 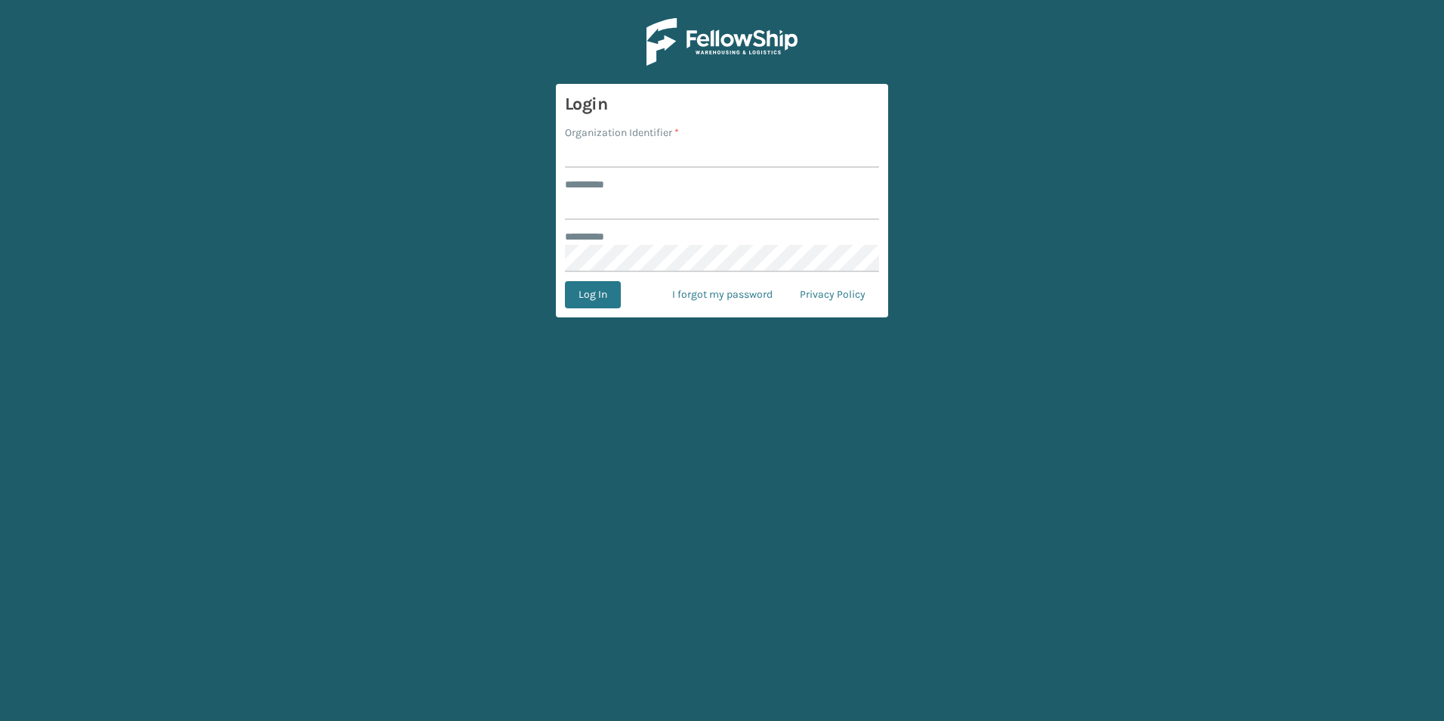 What do you see at coordinates (593, 295) in the screenshot?
I see `button: Log In` at bounding box center [593, 295].